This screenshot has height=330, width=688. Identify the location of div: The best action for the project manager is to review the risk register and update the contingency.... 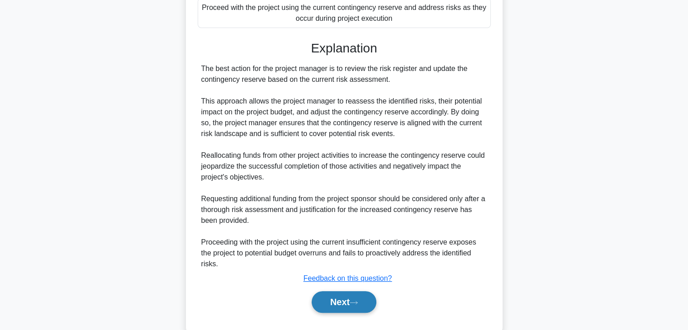
(344, 167).